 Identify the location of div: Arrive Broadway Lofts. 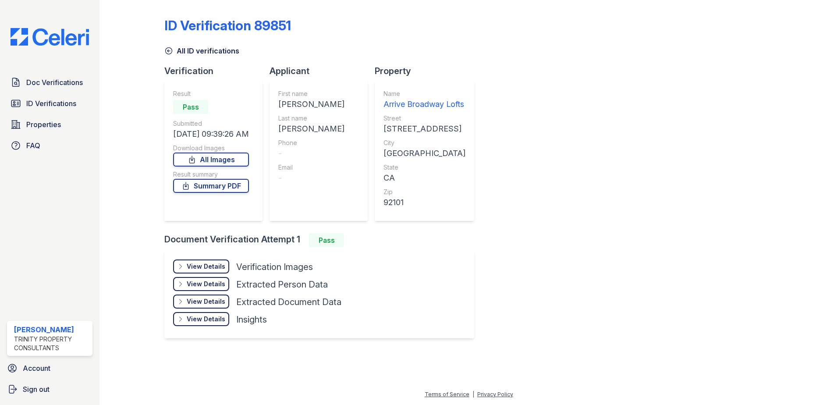
(424, 104).